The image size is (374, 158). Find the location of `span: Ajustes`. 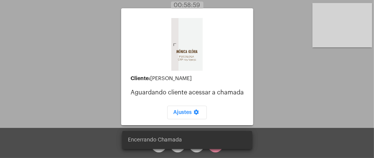

span: Ajustes is located at coordinates (187, 113).